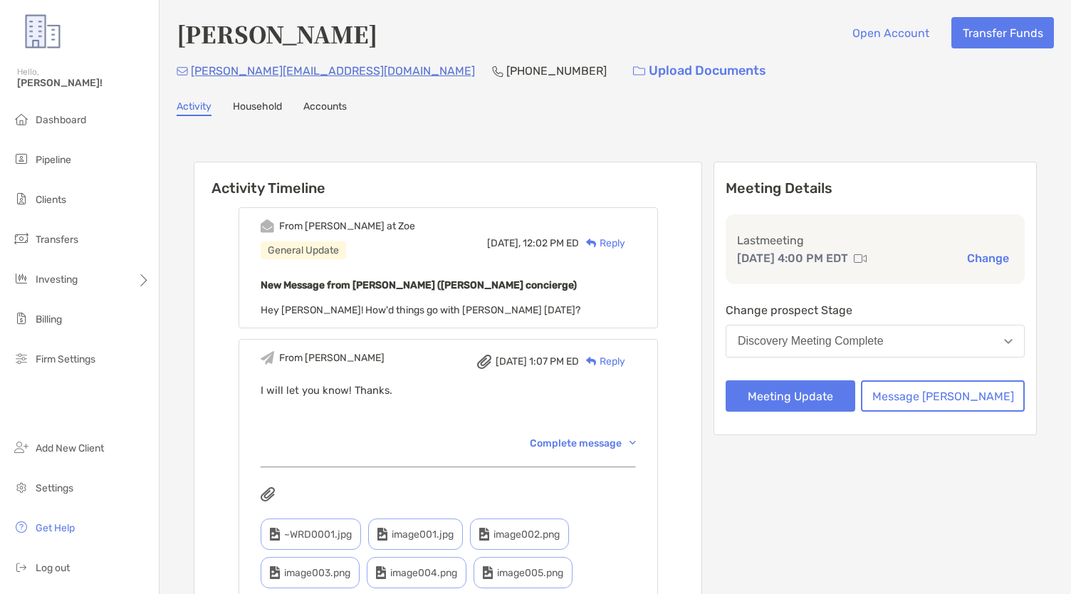 The height and width of the screenshot is (594, 1071). What do you see at coordinates (21, 199) in the screenshot?
I see `img: clients icon` at bounding box center [21, 199].